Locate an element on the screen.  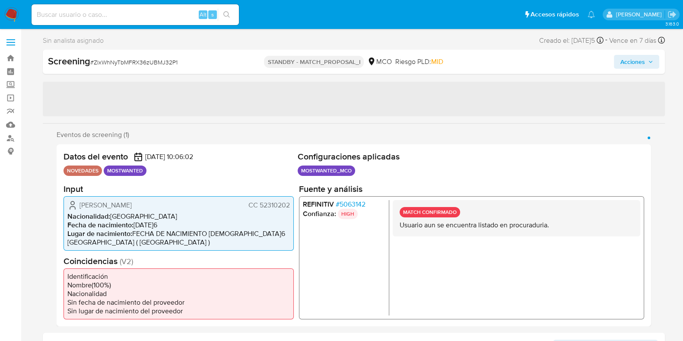
span: Alt is located at coordinates (203, 14).